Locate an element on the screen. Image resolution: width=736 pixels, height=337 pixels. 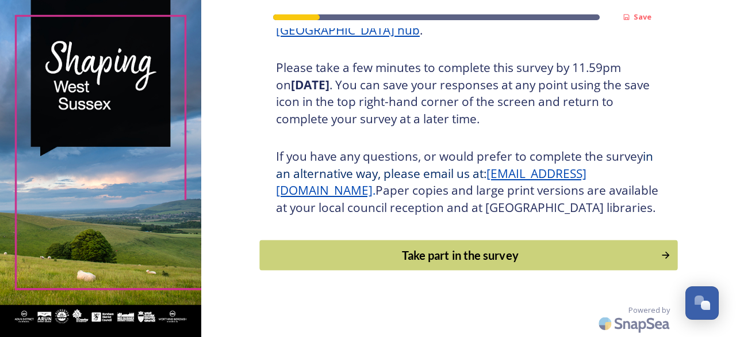
span: Powered by is located at coordinates (650, 310).